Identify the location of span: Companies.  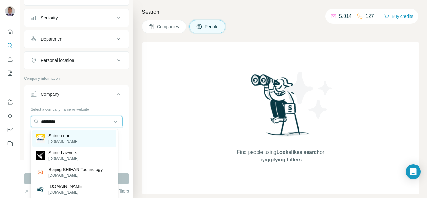
(168, 27).